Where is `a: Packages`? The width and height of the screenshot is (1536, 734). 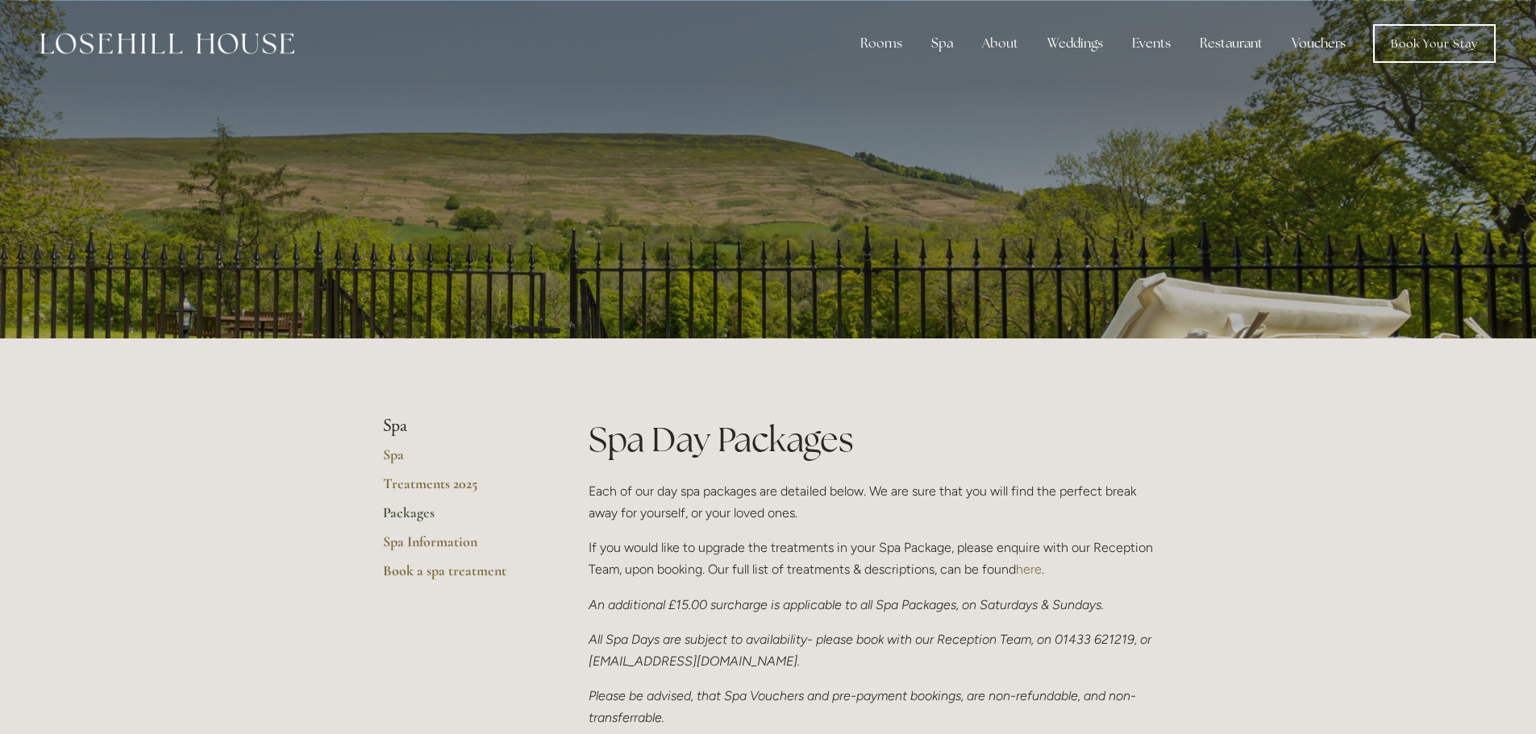 a: Packages is located at coordinates (459, 518).